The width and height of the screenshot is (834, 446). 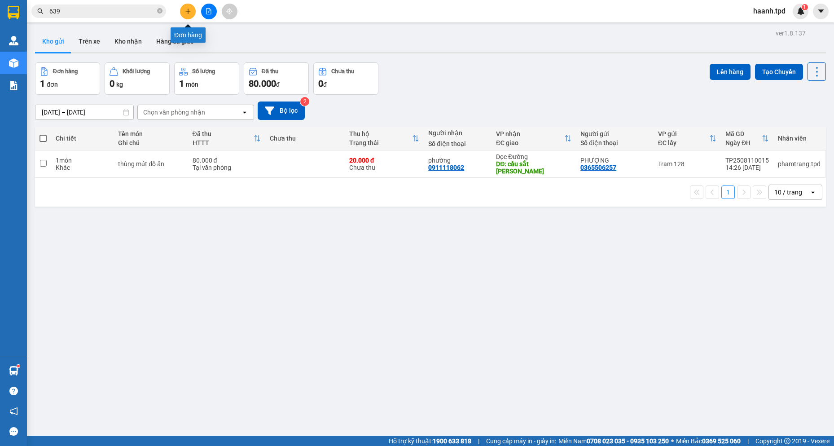 I want to click on button: Trên xe, so click(x=89, y=41).